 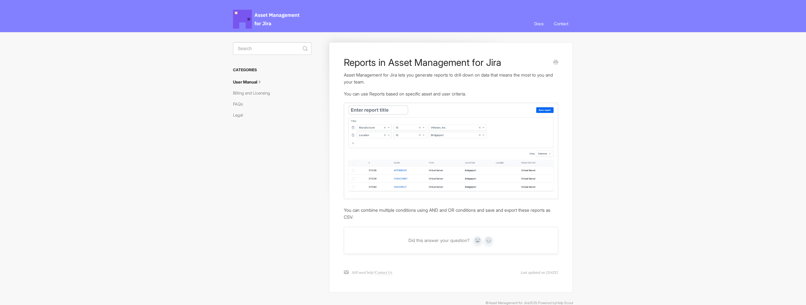 I want to click on a: Contact Us, so click(x=384, y=272).